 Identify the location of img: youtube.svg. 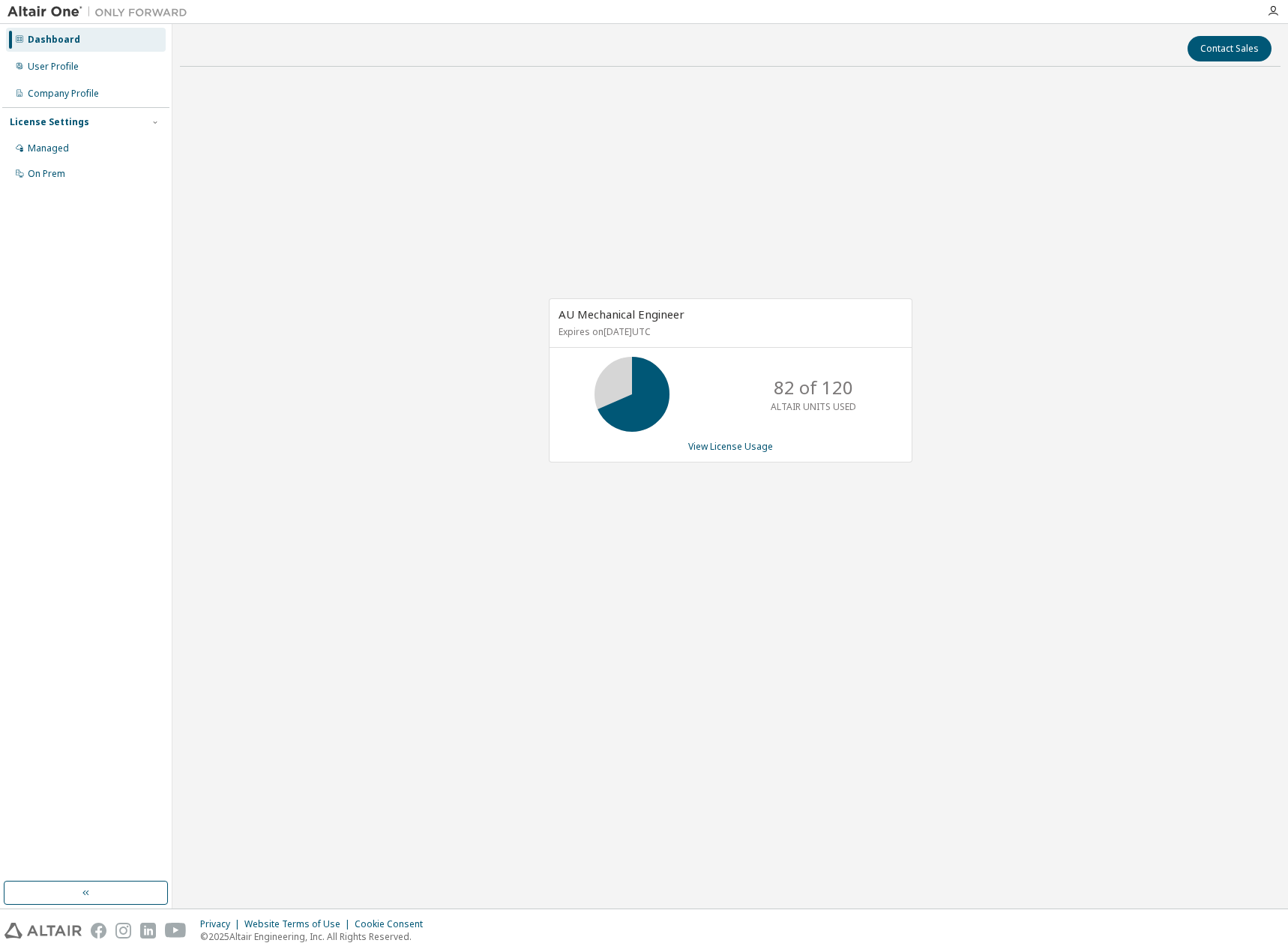
(175, 931).